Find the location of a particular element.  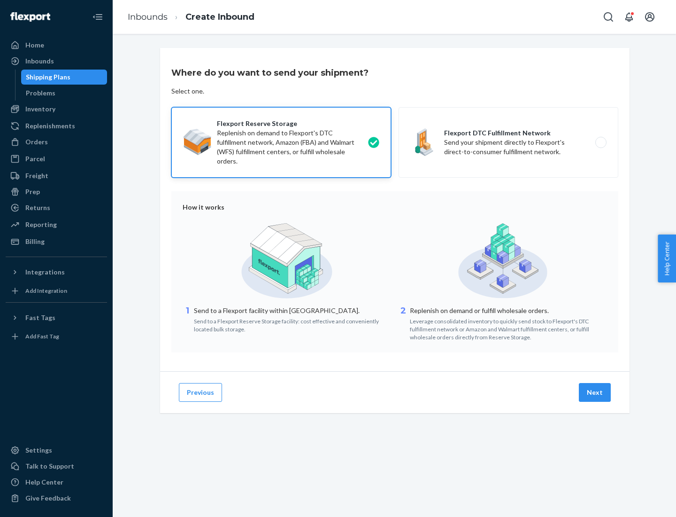

span: Help Center is located at coordinates (667, 258).